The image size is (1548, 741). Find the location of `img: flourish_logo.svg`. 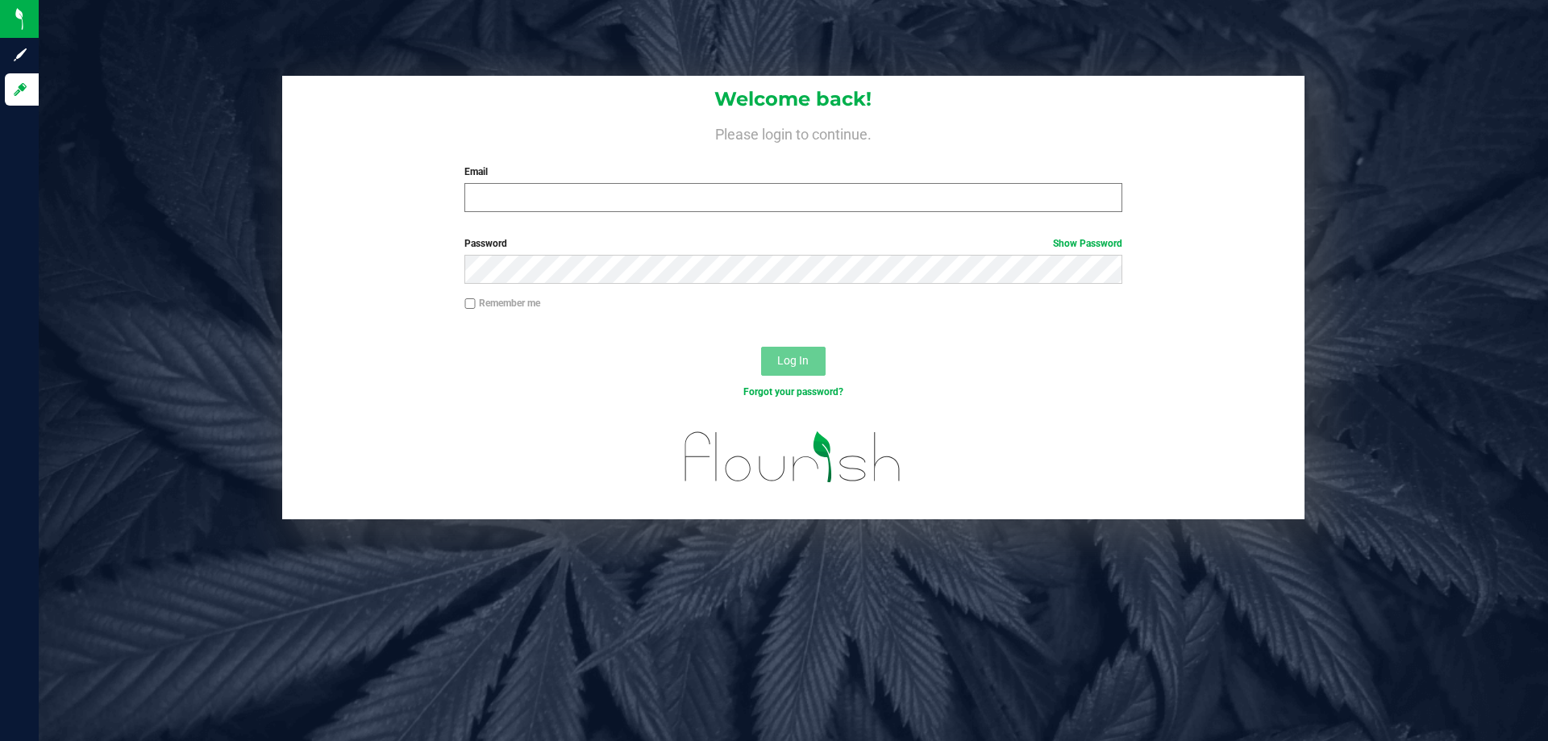

img: flourish_logo.svg is located at coordinates (792, 457).